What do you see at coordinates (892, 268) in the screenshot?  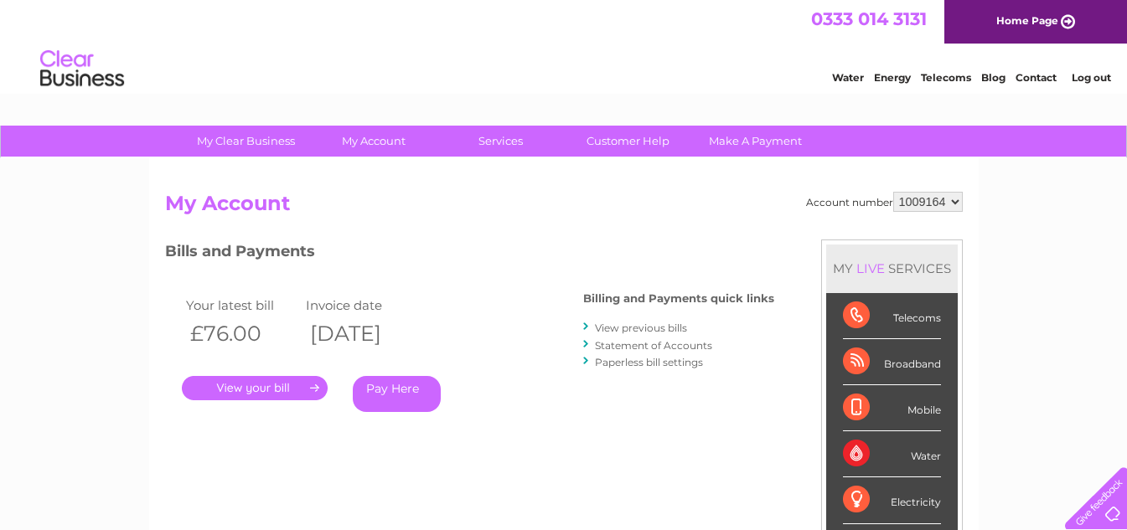 I see `div: MY SERVICES` at bounding box center [892, 268].